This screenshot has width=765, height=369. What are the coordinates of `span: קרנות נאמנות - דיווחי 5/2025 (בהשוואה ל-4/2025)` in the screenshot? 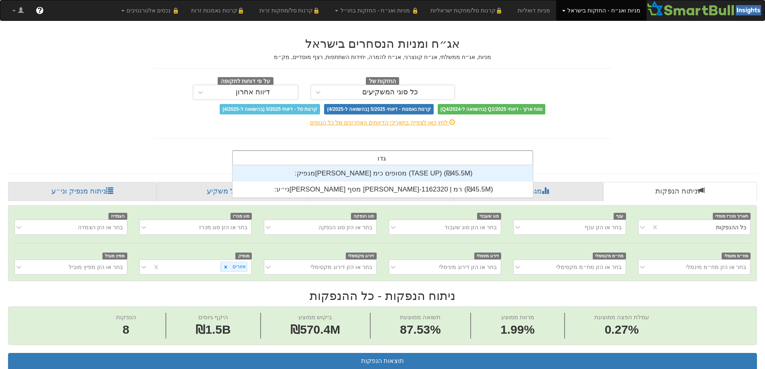 It's located at (379, 109).